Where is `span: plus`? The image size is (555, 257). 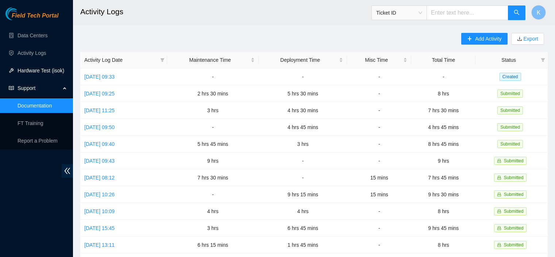
span: plus is located at coordinates (470, 39).